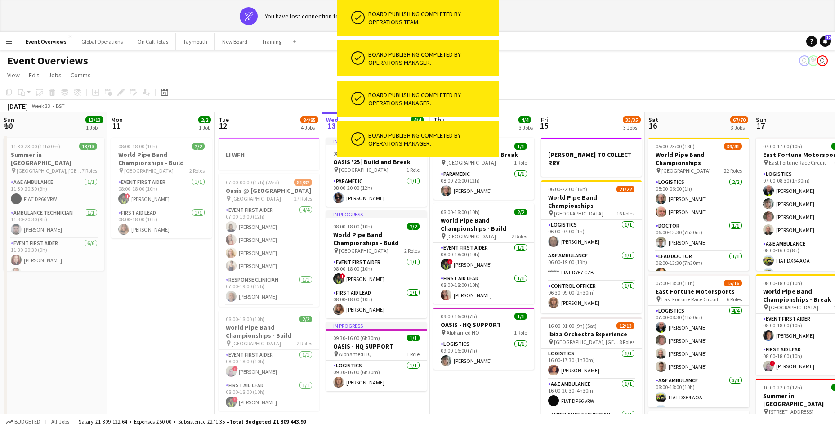 The width and height of the screenshot is (835, 429). What do you see at coordinates (525, 120) in the screenshot?
I see `span: 4/4` at bounding box center [525, 120].